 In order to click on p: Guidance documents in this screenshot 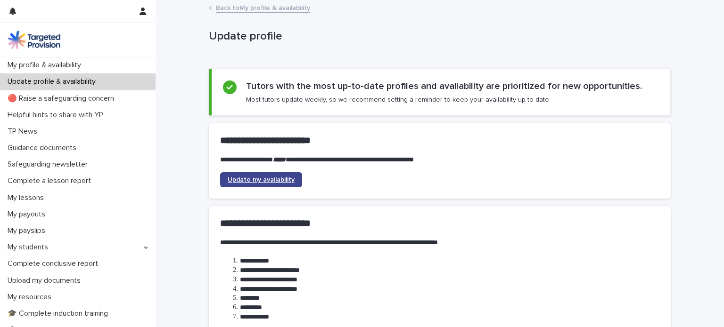, I will do `click(44, 148)`.